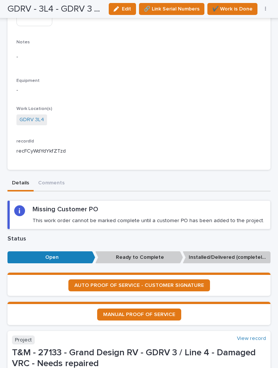 This screenshot has width=278, height=368. What do you see at coordinates (51, 257) in the screenshot?
I see `p: Open` at bounding box center [51, 257].